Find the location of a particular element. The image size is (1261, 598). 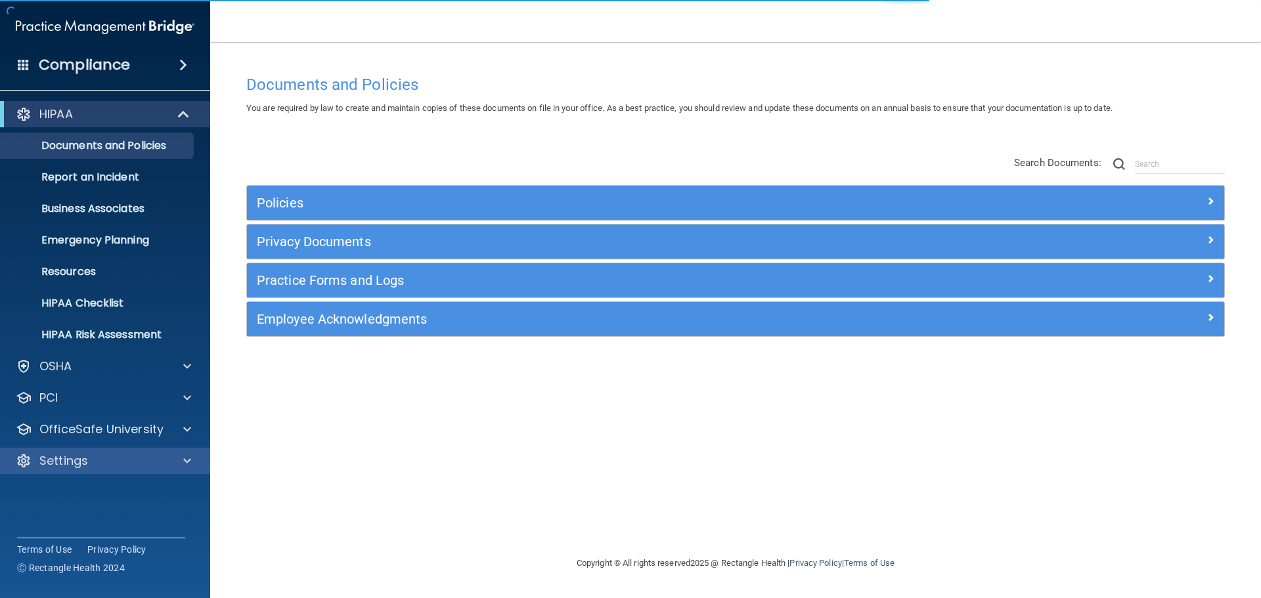

p: HIPAA Checklist is located at coordinates (98, 303).